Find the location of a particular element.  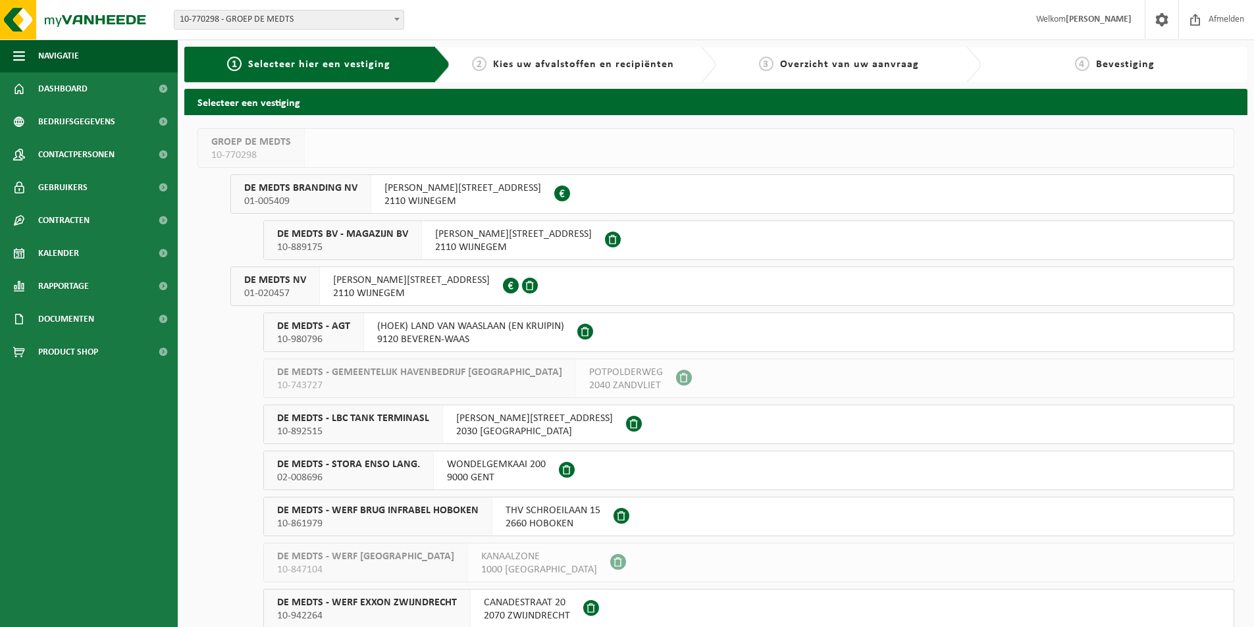

span: 10-980796 is located at coordinates (313, 340).